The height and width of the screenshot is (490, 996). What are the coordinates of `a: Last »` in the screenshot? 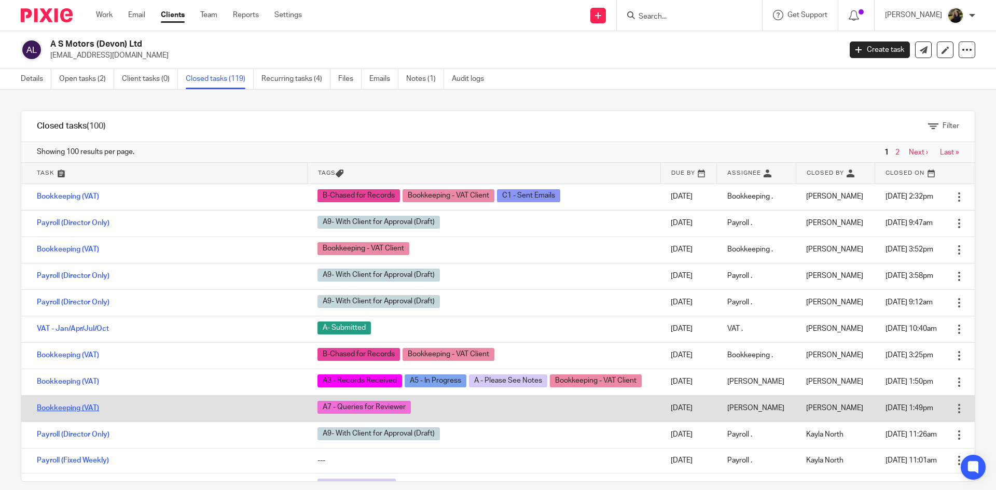 It's located at (949, 153).